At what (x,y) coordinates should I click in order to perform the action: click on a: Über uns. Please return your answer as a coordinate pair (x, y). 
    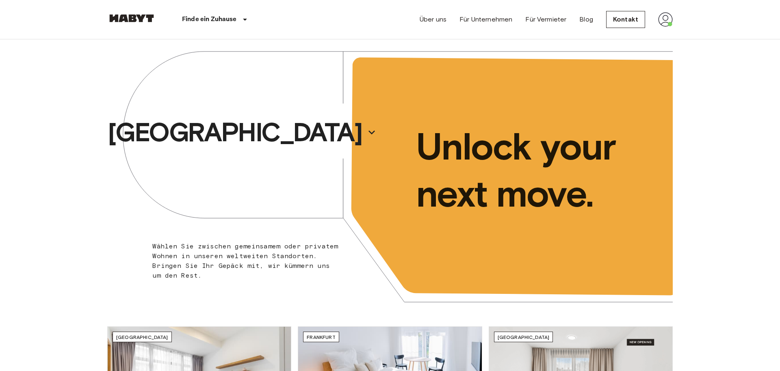
    Looking at the image, I should click on (433, 20).